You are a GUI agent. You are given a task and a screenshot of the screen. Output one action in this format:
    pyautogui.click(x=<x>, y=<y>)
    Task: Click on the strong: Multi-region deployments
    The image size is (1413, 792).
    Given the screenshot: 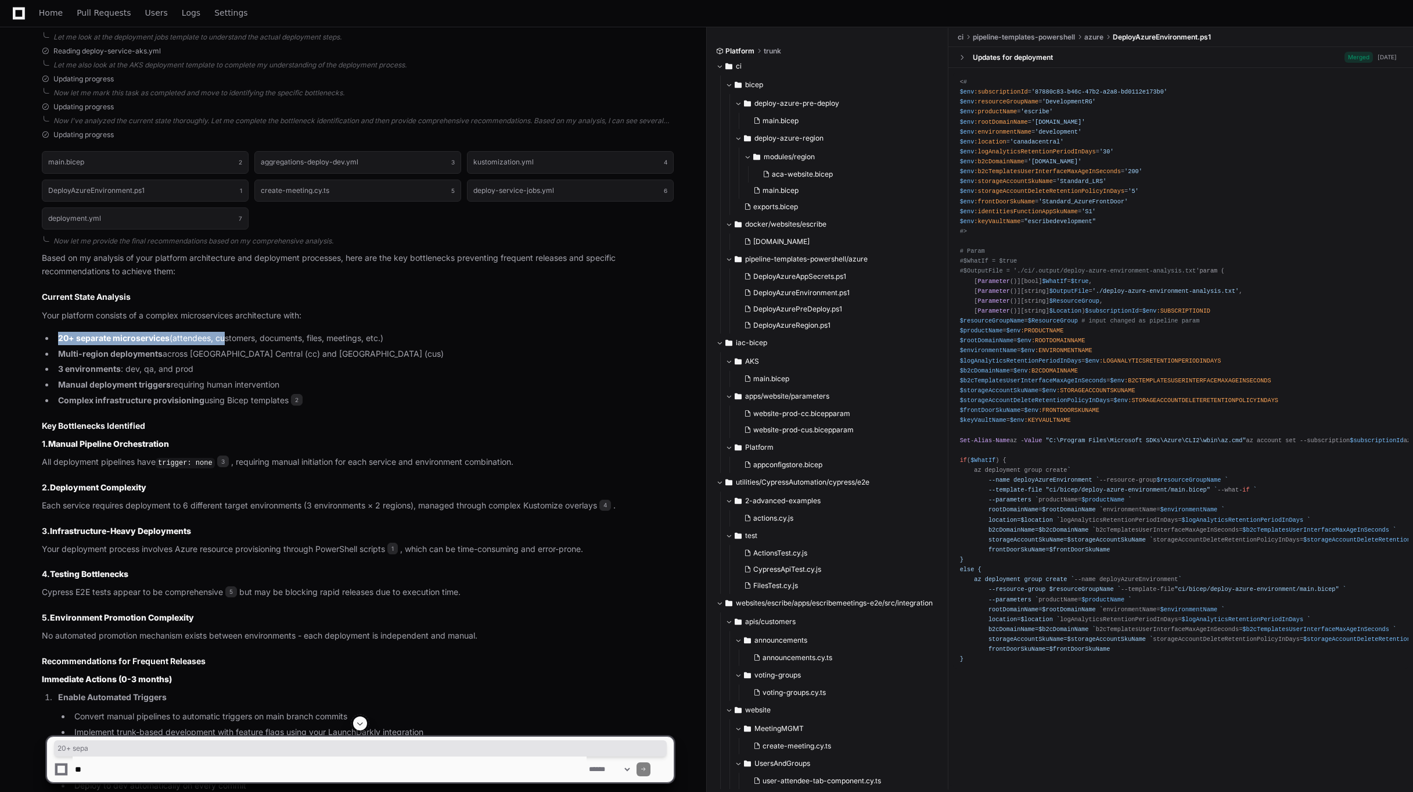 What is the action you would take?
    pyautogui.click(x=110, y=353)
    